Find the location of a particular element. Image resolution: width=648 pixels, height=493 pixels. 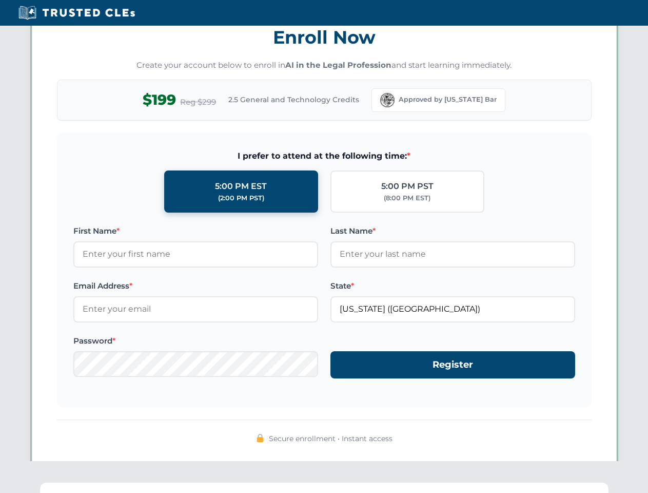

label: Password is located at coordinates (196, 341).